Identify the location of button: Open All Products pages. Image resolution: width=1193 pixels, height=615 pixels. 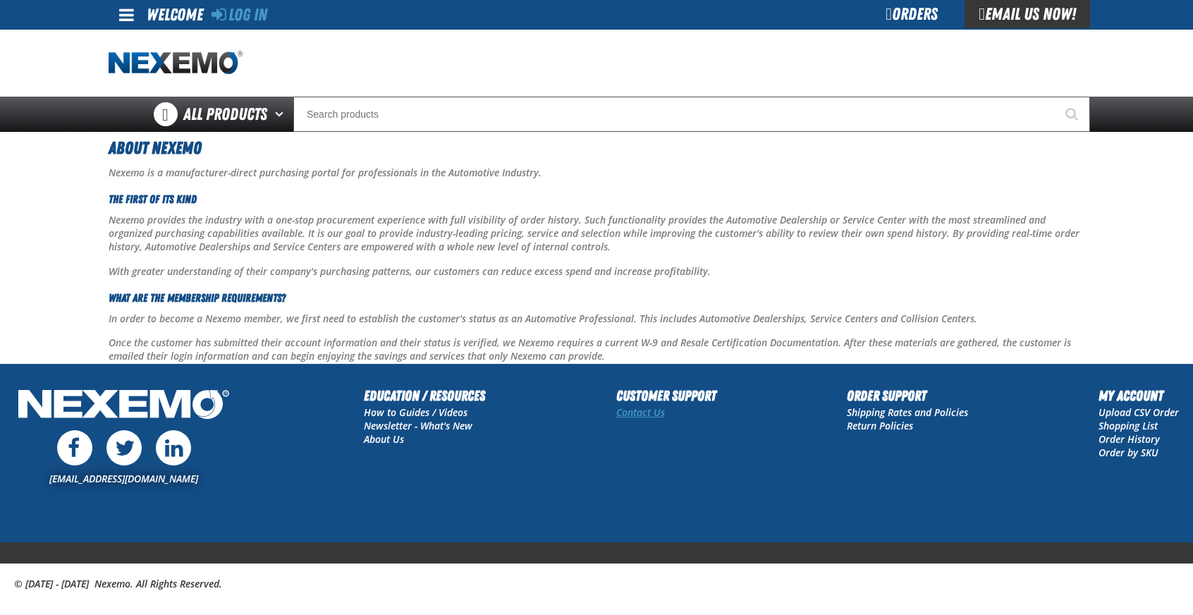
(281, 114).